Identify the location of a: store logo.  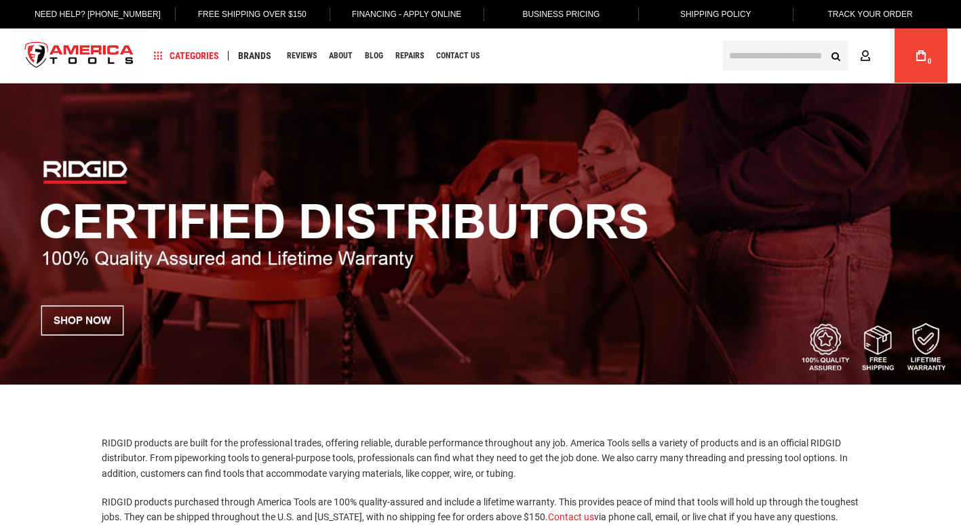
(79, 56).